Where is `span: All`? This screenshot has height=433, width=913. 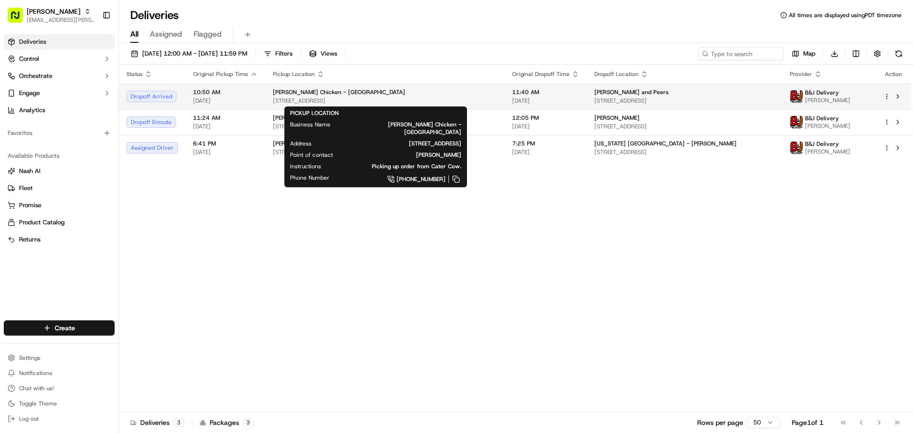 span: All is located at coordinates (134, 34).